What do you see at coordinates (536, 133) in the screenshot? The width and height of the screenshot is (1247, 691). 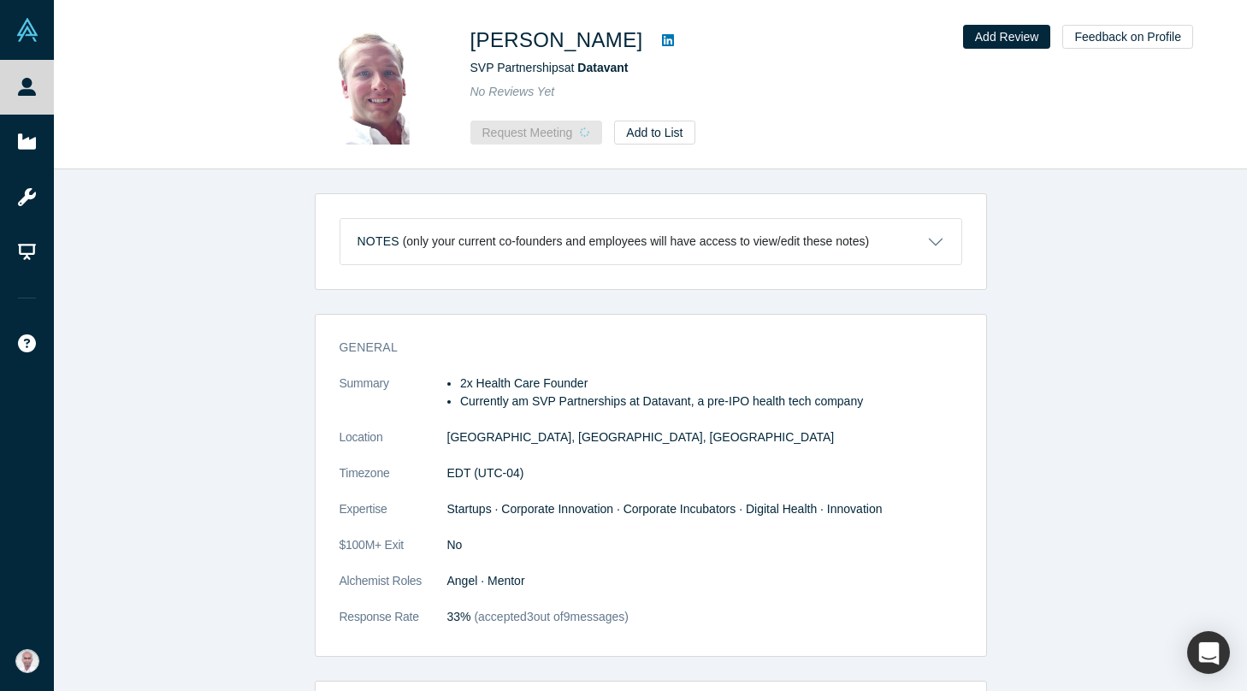 I see `button: Request Meeting` at bounding box center [536, 133].